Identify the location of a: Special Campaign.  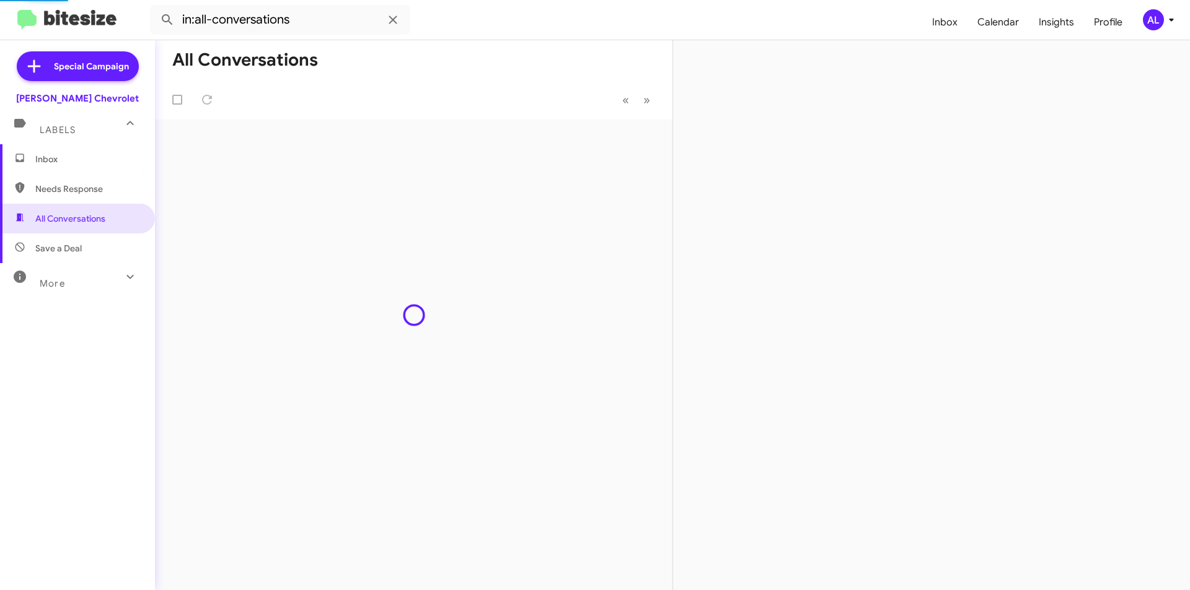
(77, 66).